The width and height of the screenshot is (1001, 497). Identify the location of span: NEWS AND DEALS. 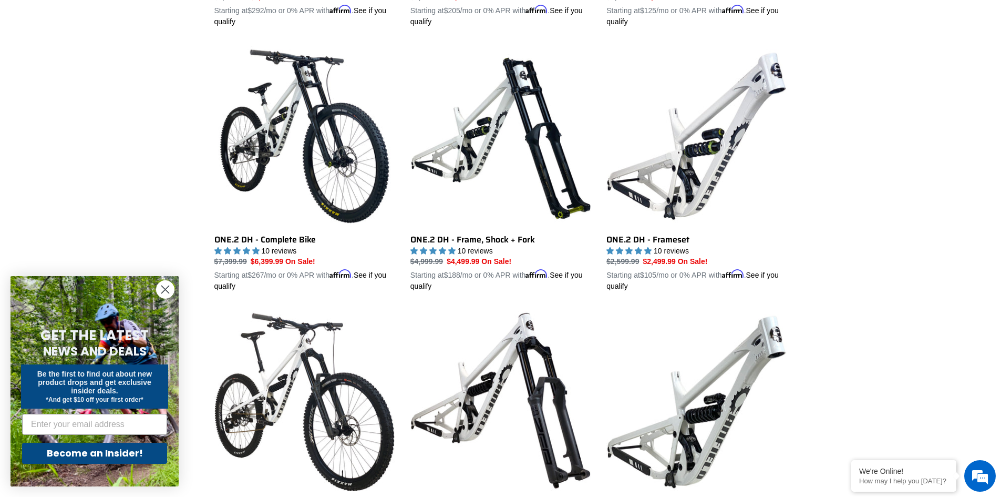
(95, 351).